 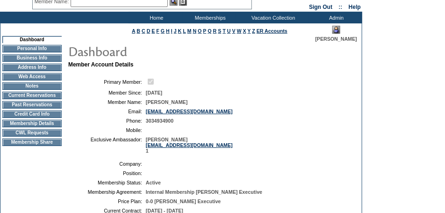 What do you see at coordinates (200, 31) in the screenshot?
I see `a: O` at bounding box center [200, 31].